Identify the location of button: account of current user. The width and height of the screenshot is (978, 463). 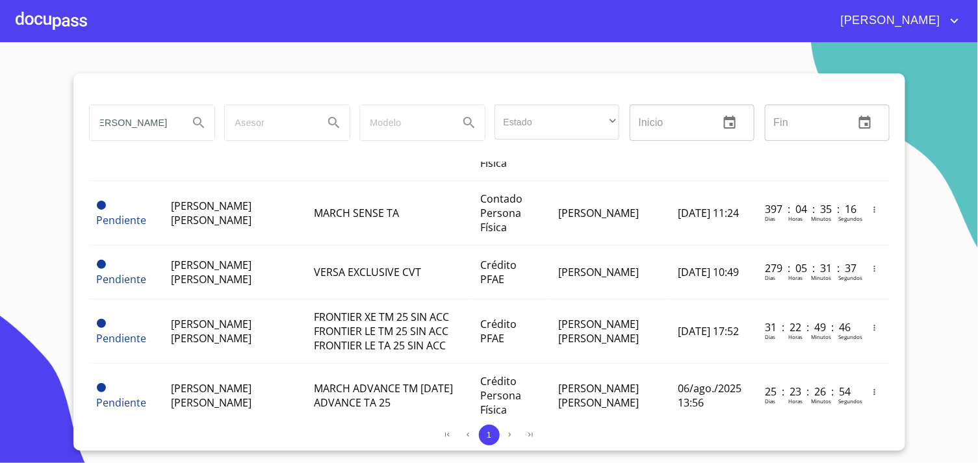
(897, 21).